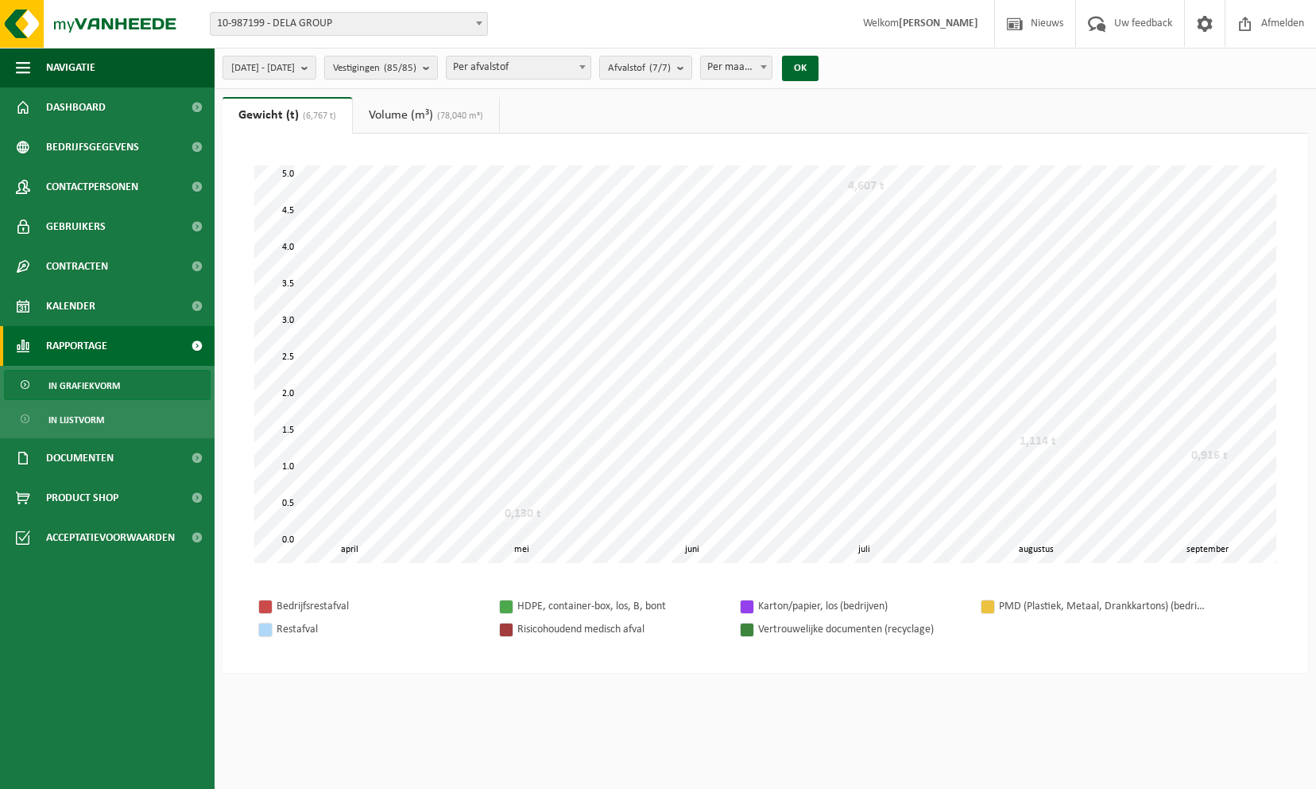  Describe the element at coordinates (400, 68) in the screenshot. I see `count: (85/85)` at that location.